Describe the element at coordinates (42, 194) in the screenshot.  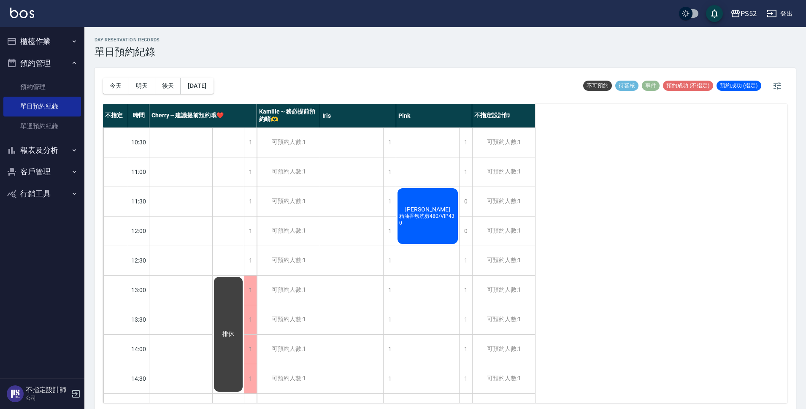
I see `button: 行銷工具` at that location.